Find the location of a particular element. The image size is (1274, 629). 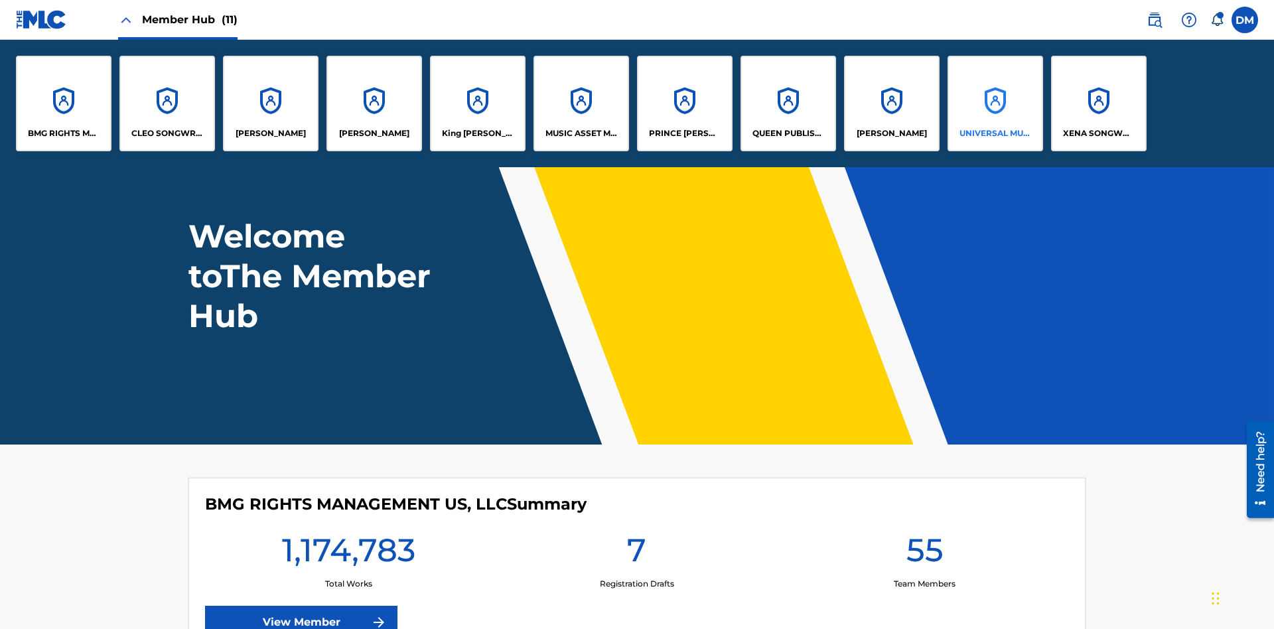

p: Team Members is located at coordinates (924, 584).